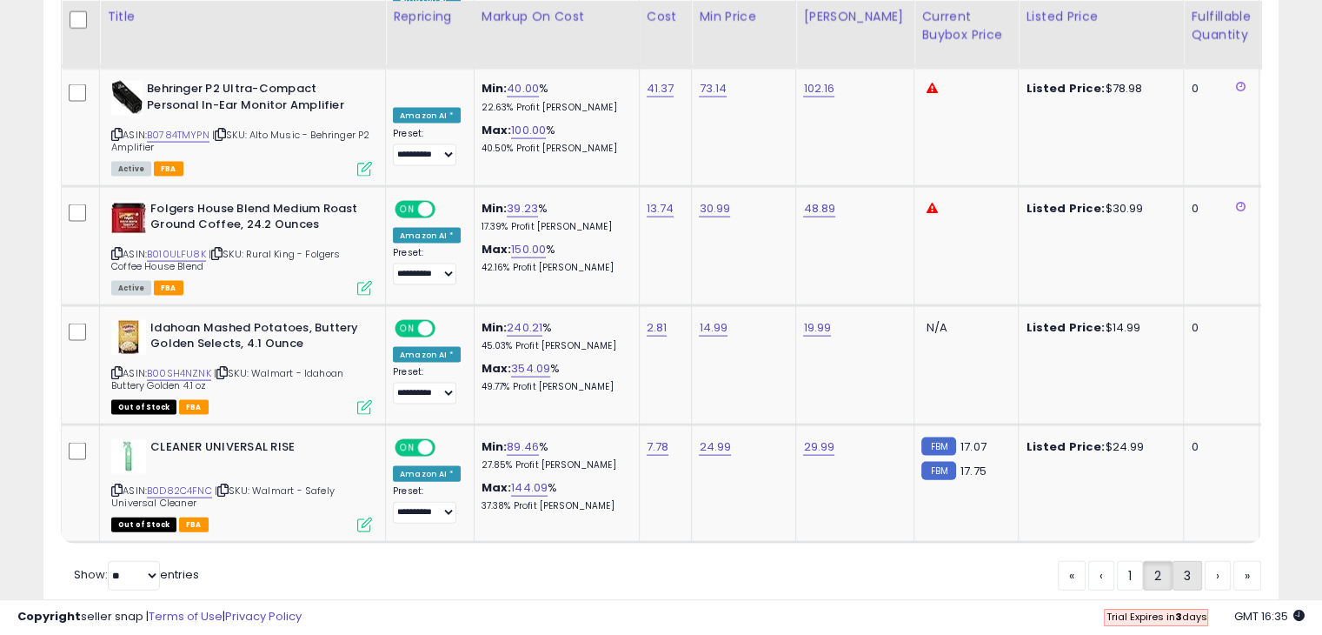 This screenshot has height=635, width=1322. Describe the element at coordinates (1098, 209) in the screenshot. I see `div: $30.99` at that location.